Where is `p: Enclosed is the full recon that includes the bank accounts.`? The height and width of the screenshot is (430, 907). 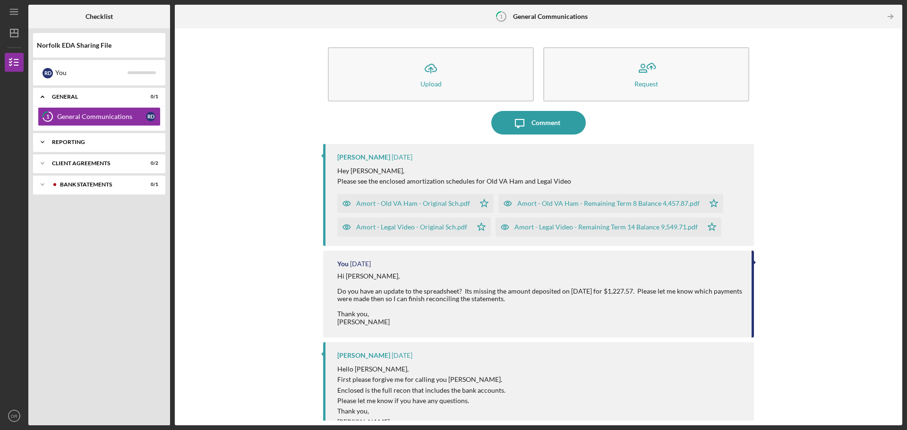
p: Enclosed is the full recon that includes the bank accounts. is located at coordinates (421, 391).